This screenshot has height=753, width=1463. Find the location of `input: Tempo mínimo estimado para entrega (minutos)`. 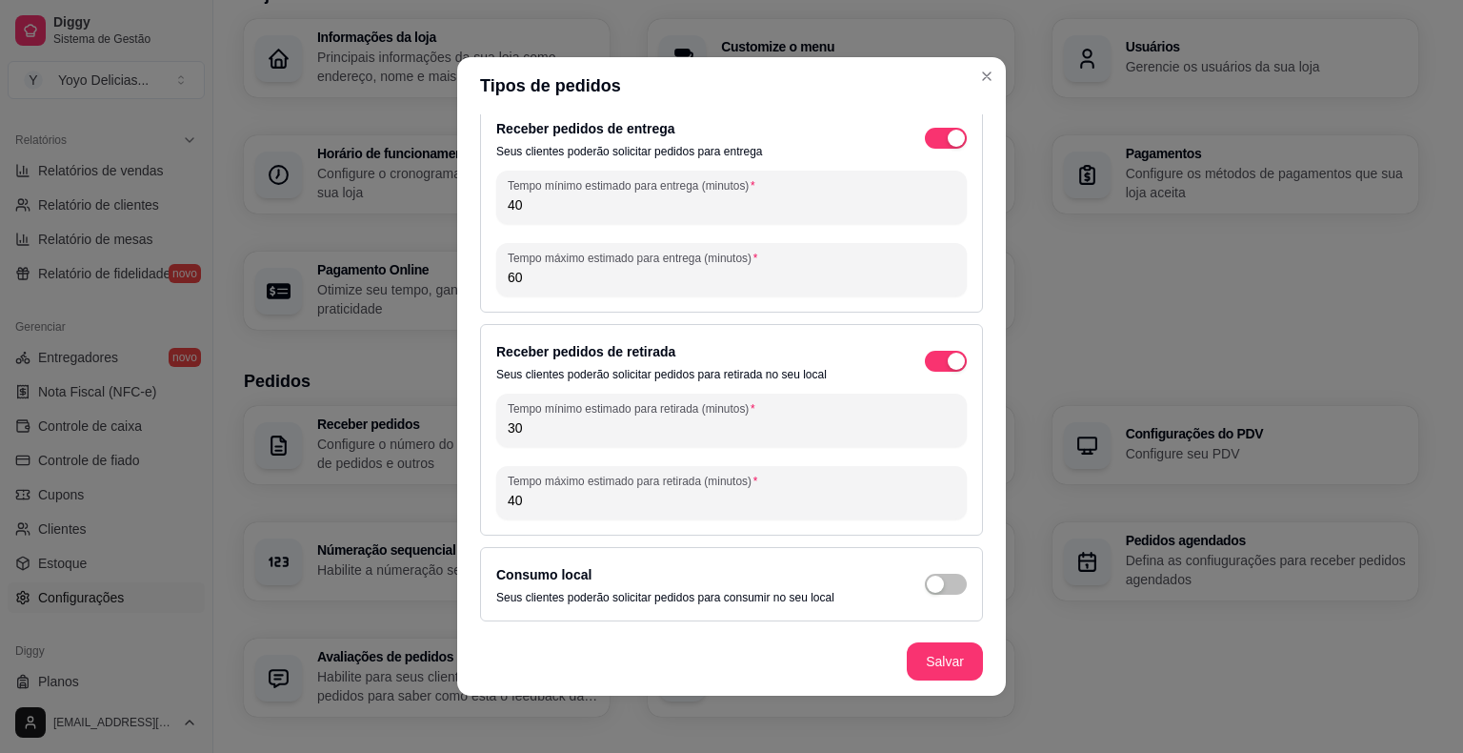

input: Tempo mínimo estimado para entrega (minutos) is located at coordinates (732, 205).